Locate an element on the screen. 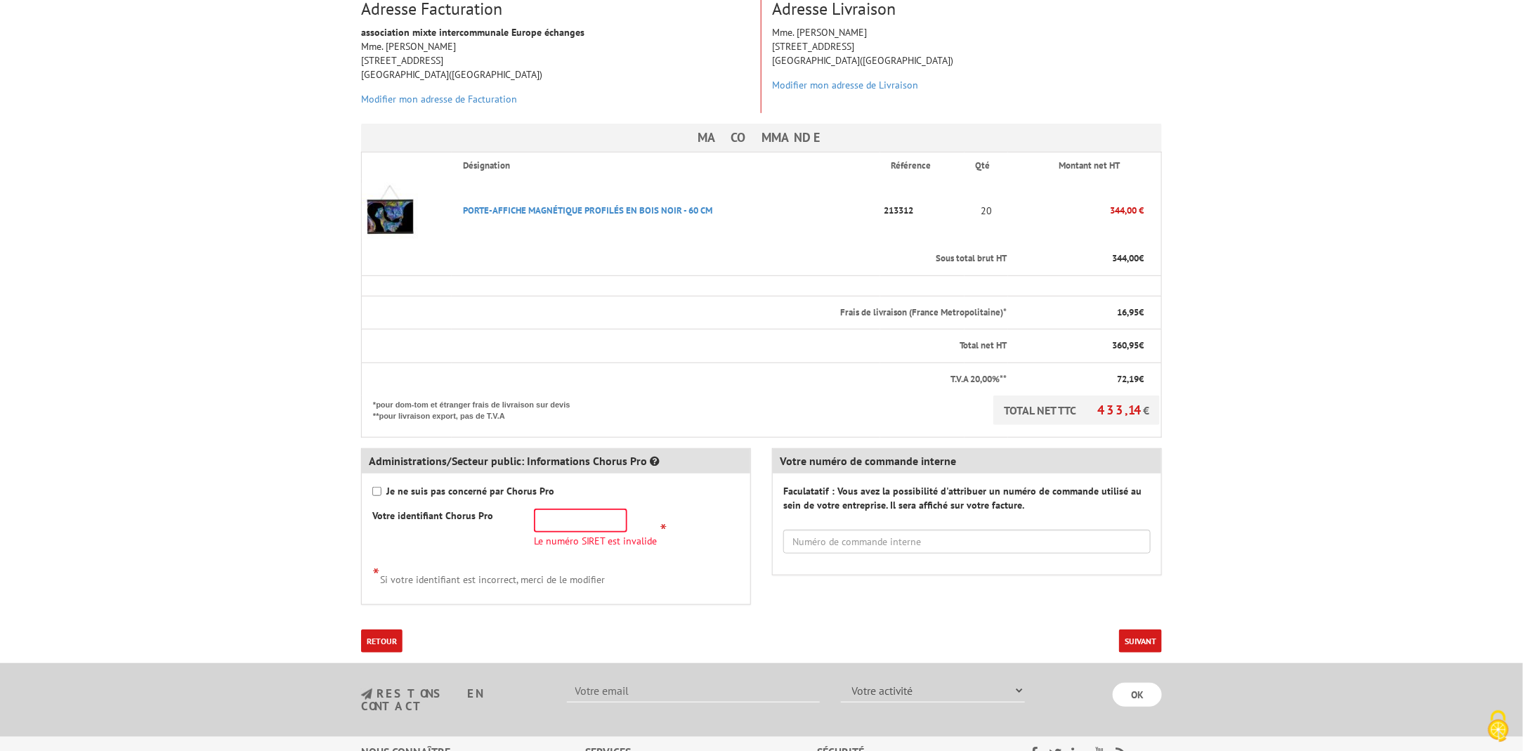  div: Si votre identifiant est incorrect, merci de le modifier is located at coordinates (556, 575).